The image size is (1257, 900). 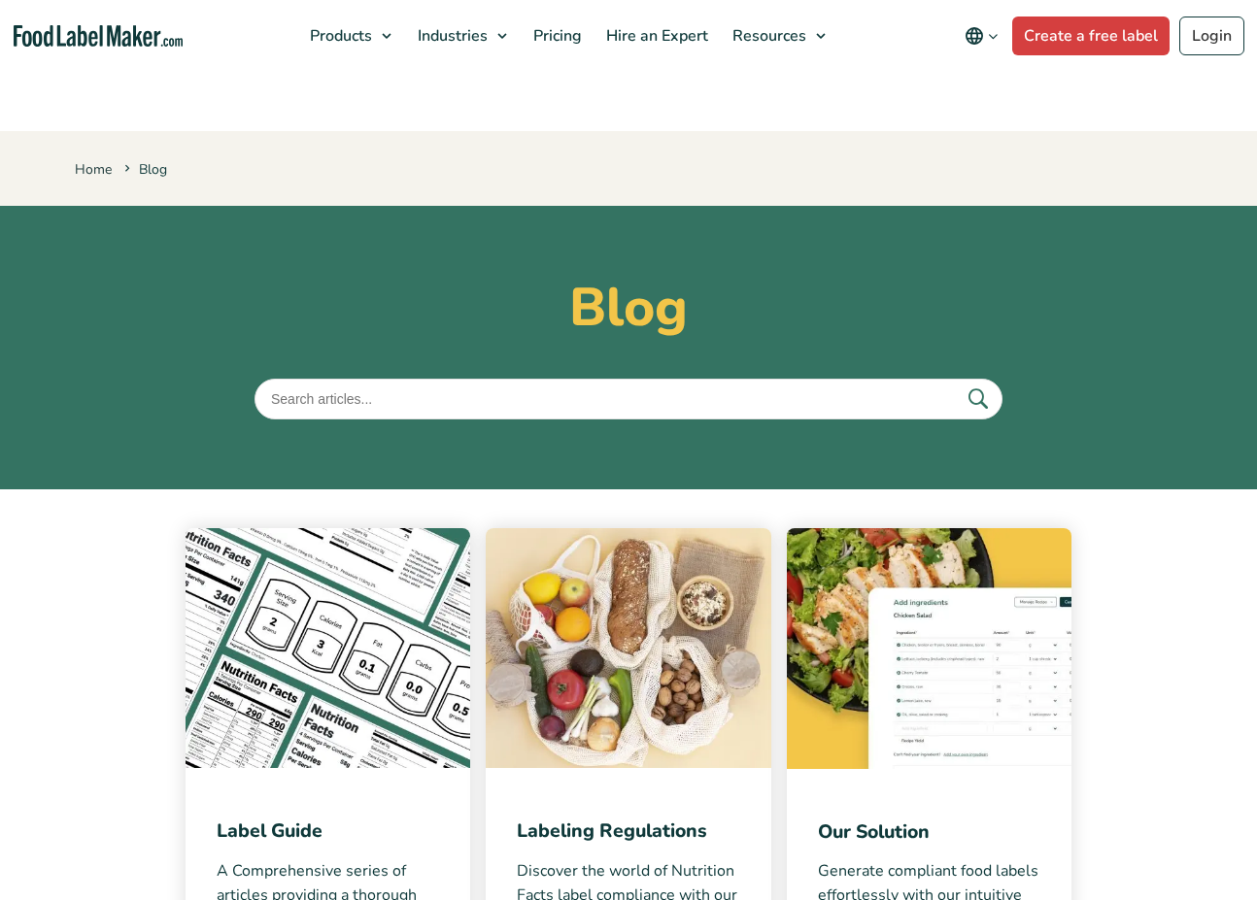 What do you see at coordinates (339, 36) in the screenshot?
I see `span: Products` at bounding box center [339, 36].